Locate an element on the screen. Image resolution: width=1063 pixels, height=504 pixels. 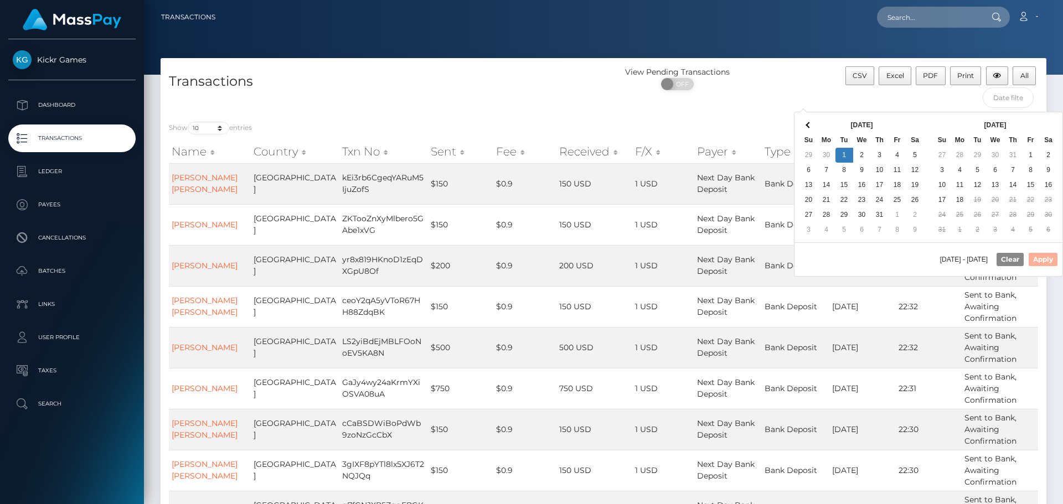
td: 8 is located at coordinates (844, 170).